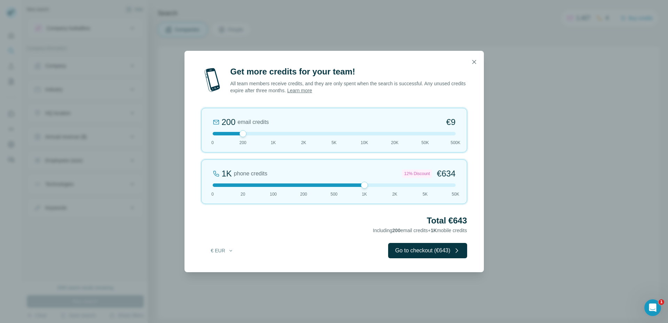 The height and width of the screenshot is (323, 668). I want to click on span: 100, so click(273, 194).